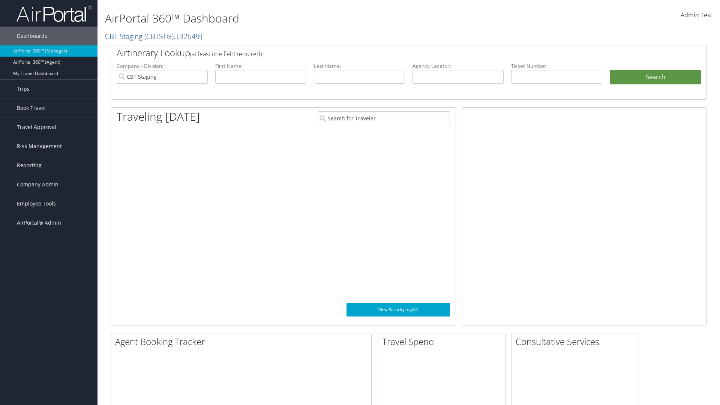 This screenshot has width=720, height=405. Describe the element at coordinates (458, 66) in the screenshot. I see `label: Agency Locator:` at that location.